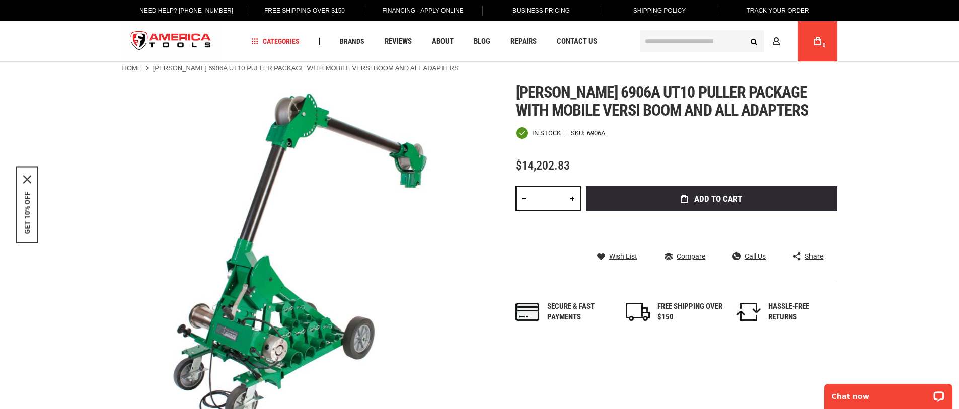  I want to click on button: Open LiveChat chat widget, so click(122, 19).